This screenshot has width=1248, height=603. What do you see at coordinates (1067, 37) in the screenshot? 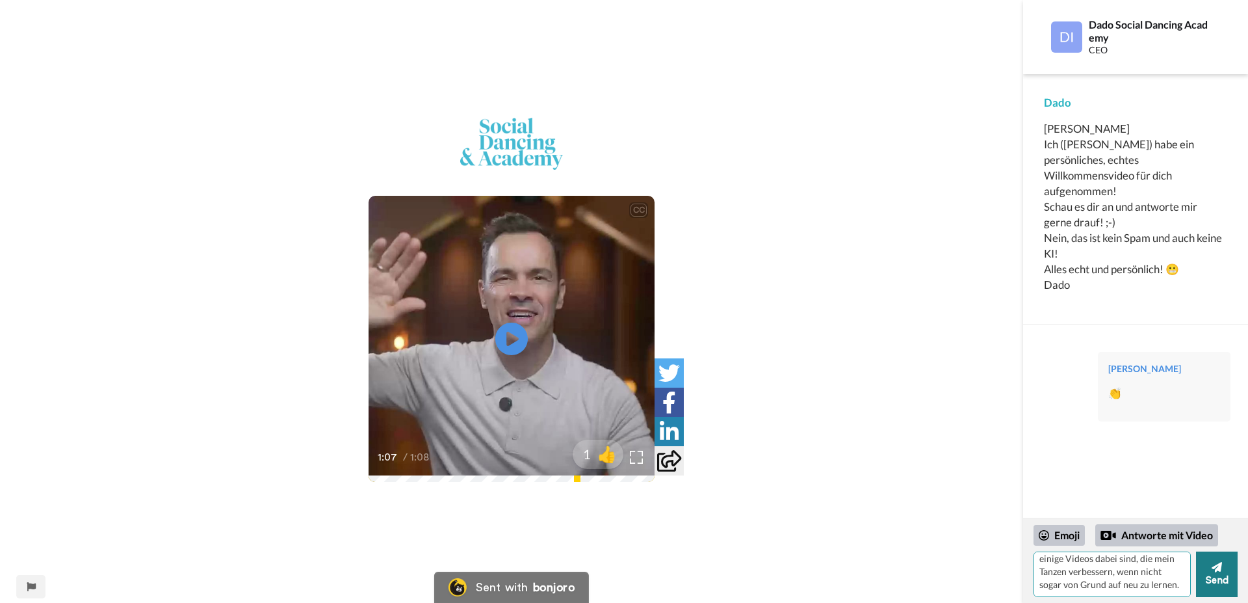
I see `img: Profile Image` at bounding box center [1067, 37].